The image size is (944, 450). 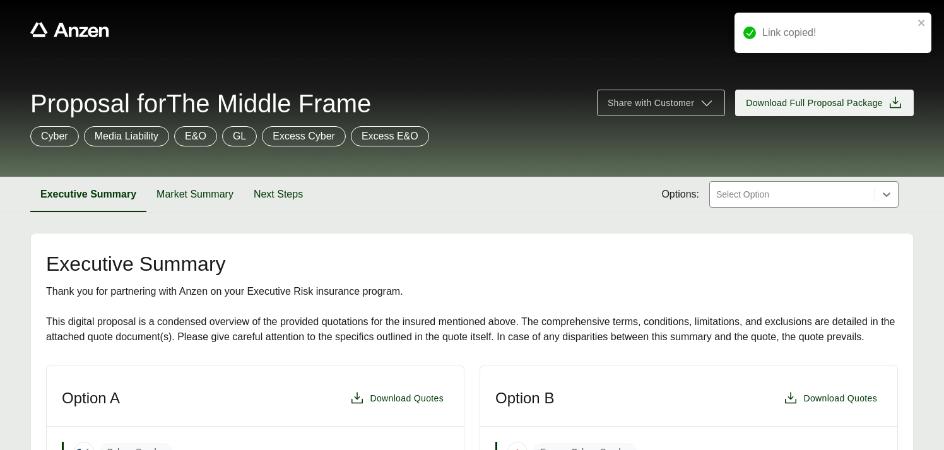 I want to click on h3: Option A, so click(x=91, y=398).